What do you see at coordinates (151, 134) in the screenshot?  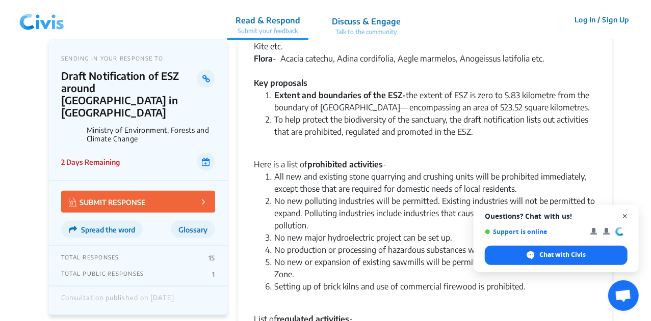 I see `p: Ministry of Environment, Forests and Climate Change` at bounding box center [151, 134].